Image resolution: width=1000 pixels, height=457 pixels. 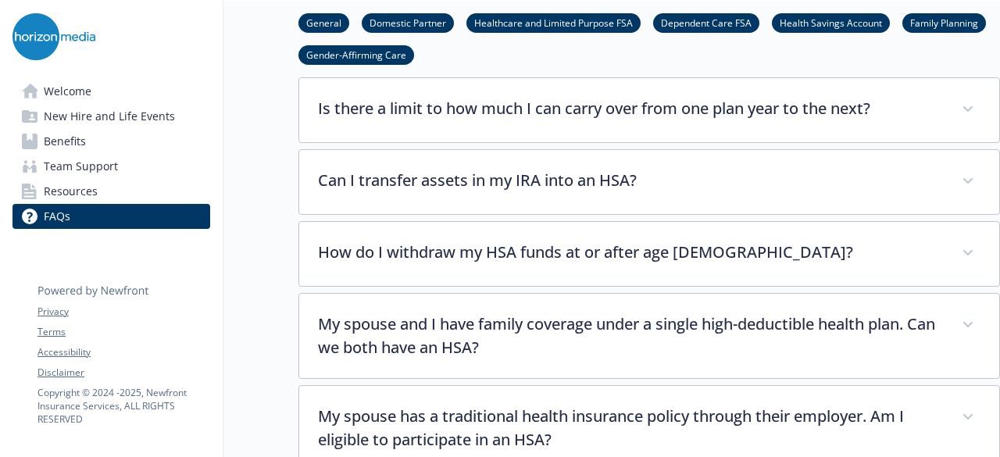 I want to click on a: Health Savings Account, so click(x=830, y=22).